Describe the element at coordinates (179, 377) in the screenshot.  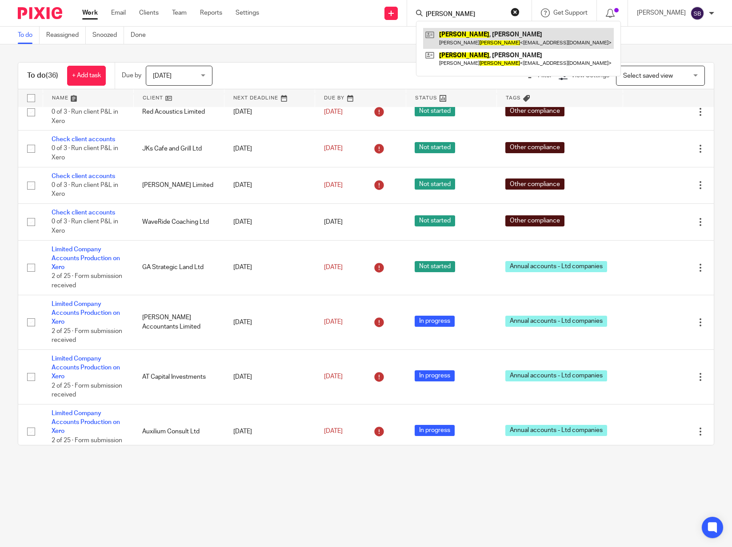
I see `td: AT Capital Investments` at that location.